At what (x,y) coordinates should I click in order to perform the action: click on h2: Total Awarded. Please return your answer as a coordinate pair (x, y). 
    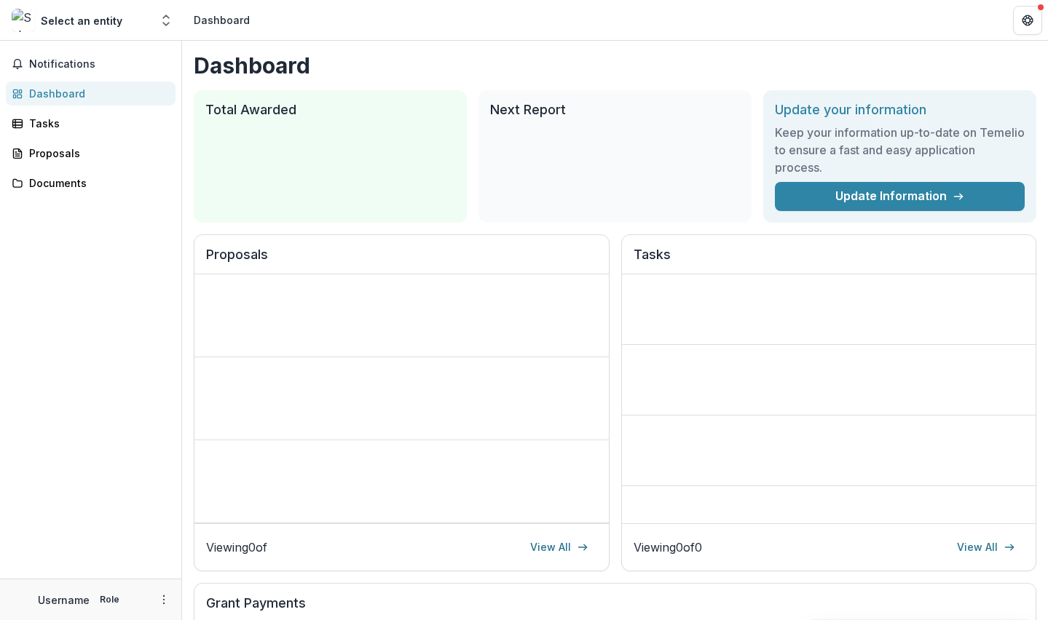
    Looking at the image, I should click on (330, 110).